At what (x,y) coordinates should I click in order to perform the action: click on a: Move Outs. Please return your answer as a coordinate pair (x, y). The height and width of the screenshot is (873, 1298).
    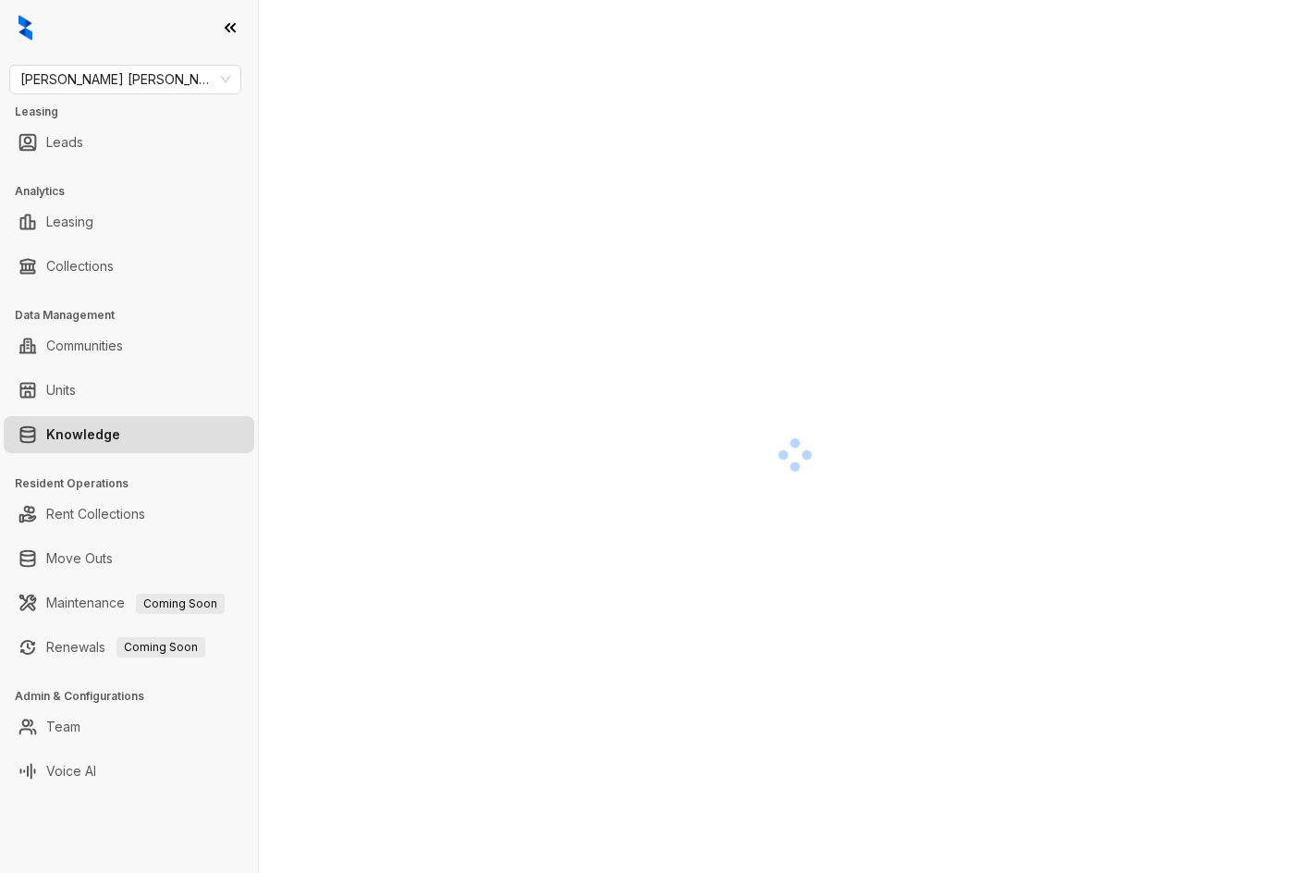
    Looking at the image, I should click on (80, 558).